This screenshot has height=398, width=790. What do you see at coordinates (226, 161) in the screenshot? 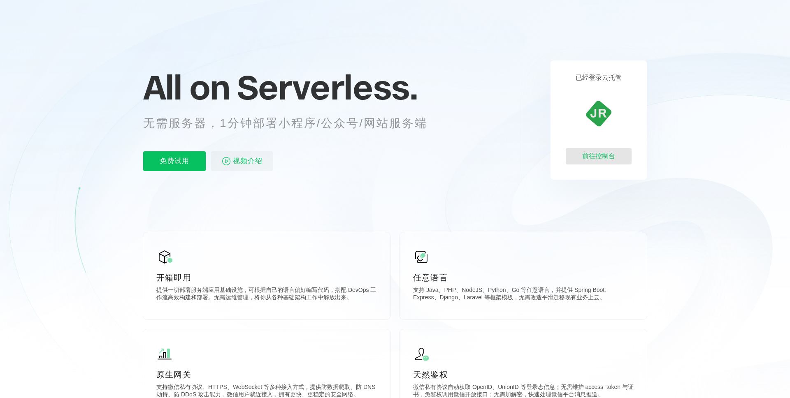
I see `img: video_play.svg` at bounding box center [226, 161].